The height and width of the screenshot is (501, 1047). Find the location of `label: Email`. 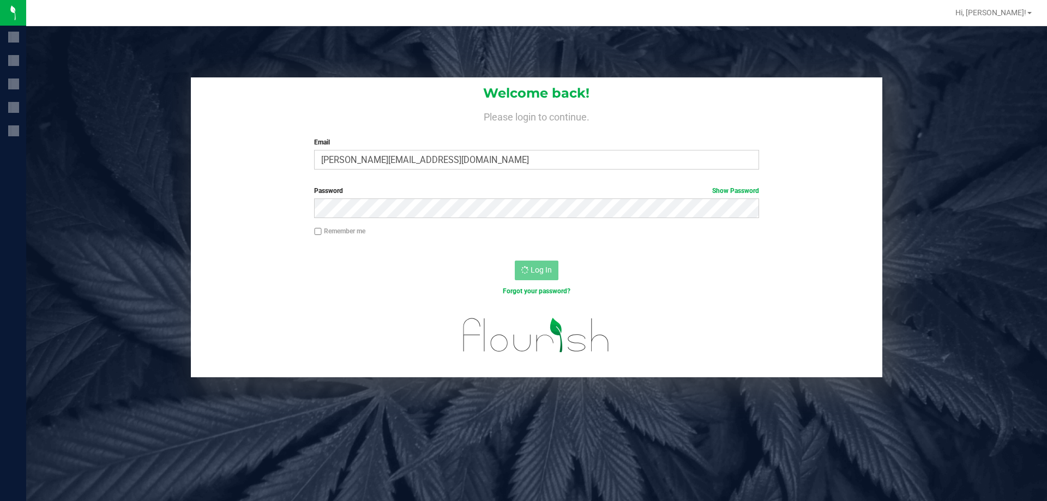

label: Email is located at coordinates (536, 142).